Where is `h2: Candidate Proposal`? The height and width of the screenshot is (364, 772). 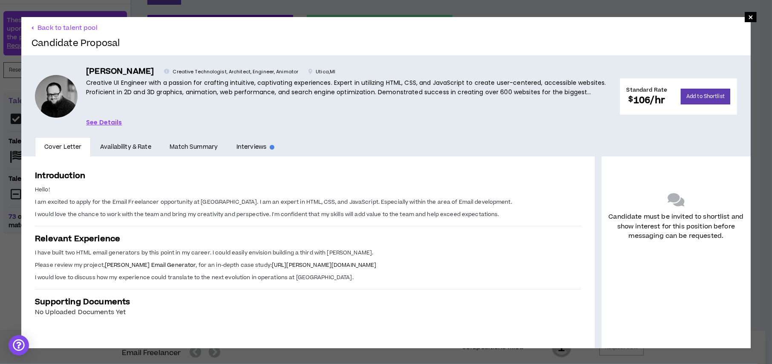
h2: Candidate Proposal is located at coordinates (76, 43).